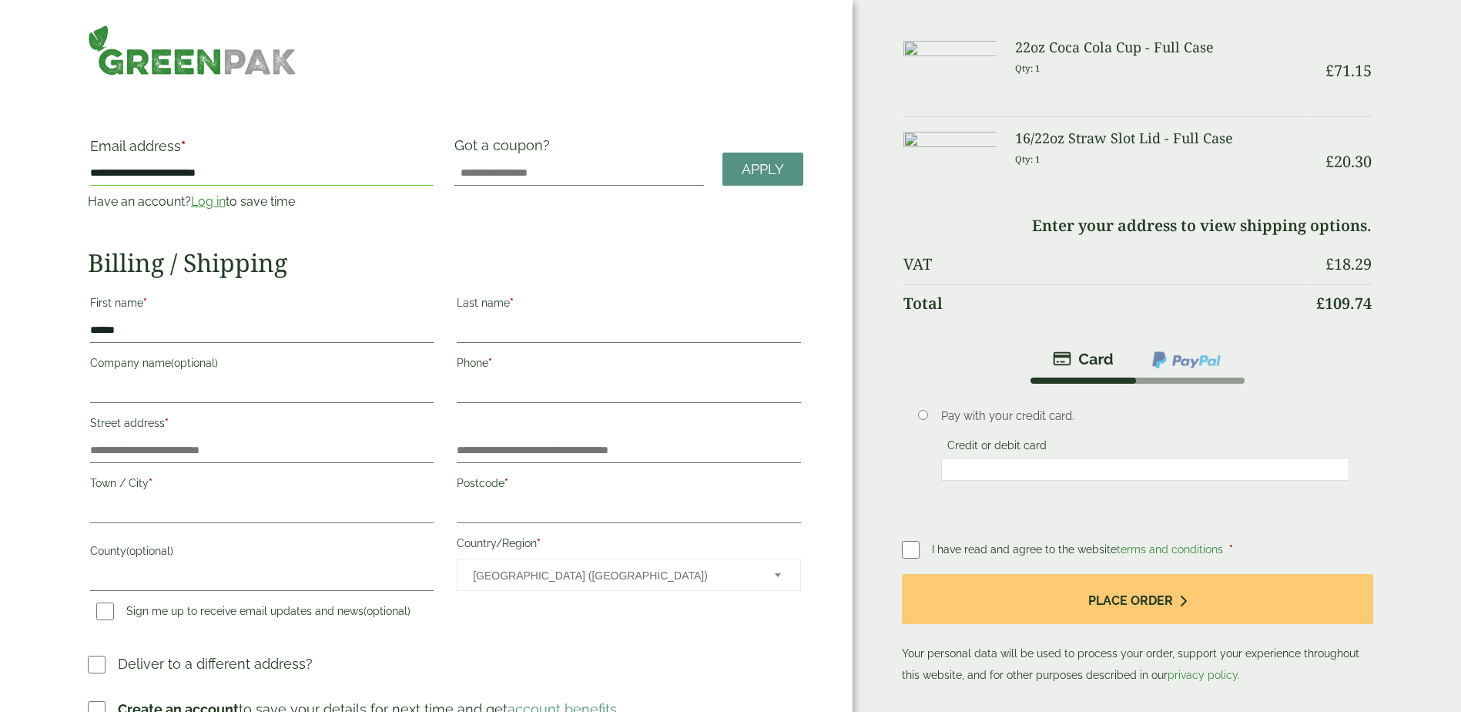 This screenshot has width=1461, height=712. Describe the element at coordinates (763, 169) in the screenshot. I see `span: Apply` at that location.